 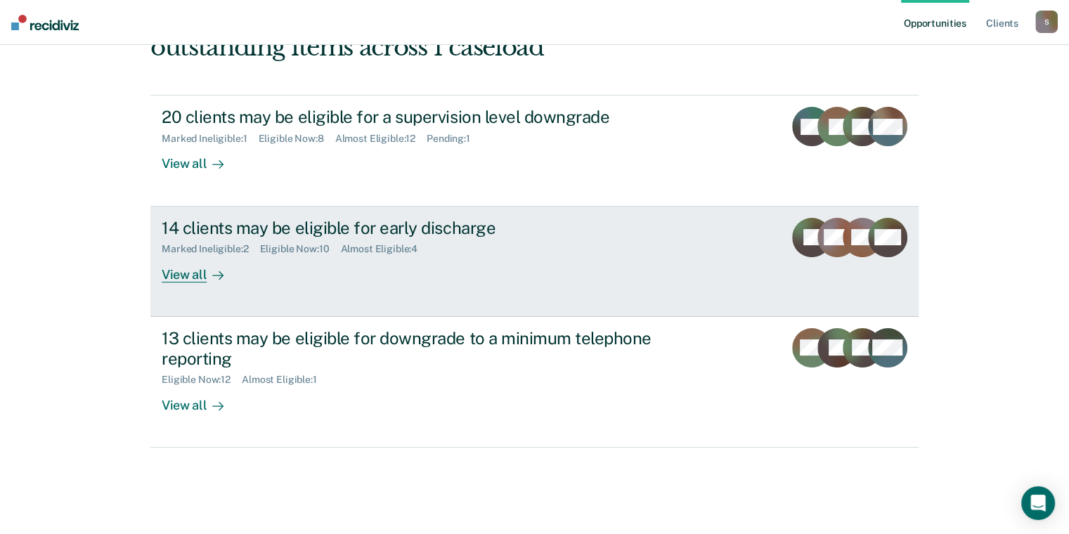 I want to click on div: Marked Ineligible : 1, so click(x=209, y=138).